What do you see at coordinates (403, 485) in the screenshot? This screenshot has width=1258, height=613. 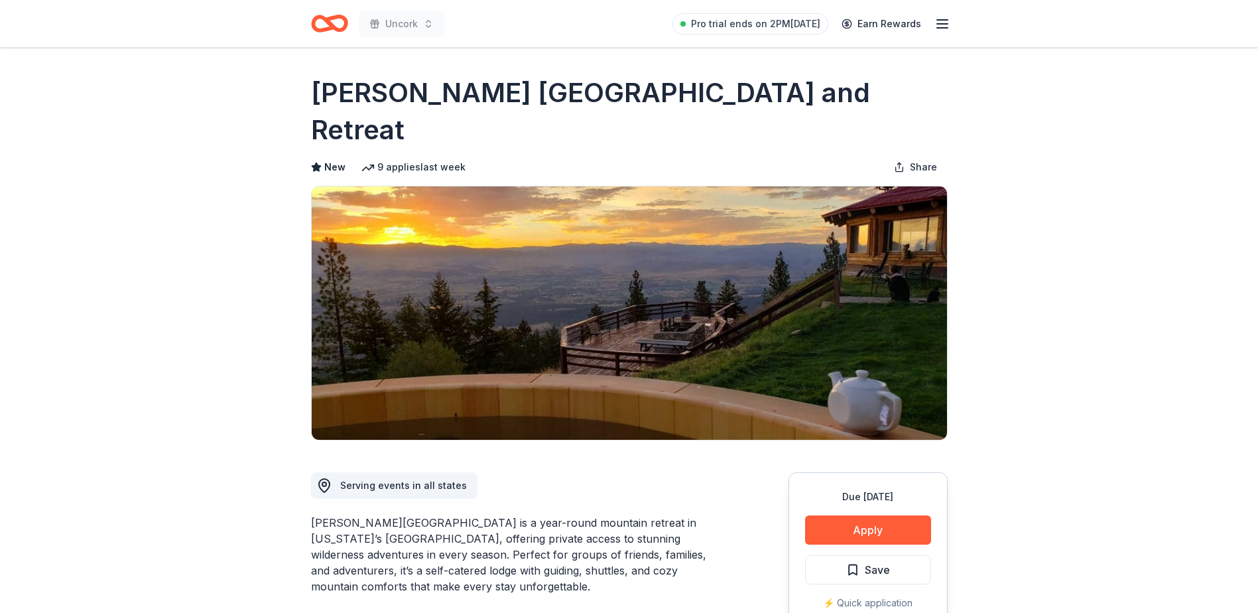 I see `span: Serving events in all states` at bounding box center [403, 485].